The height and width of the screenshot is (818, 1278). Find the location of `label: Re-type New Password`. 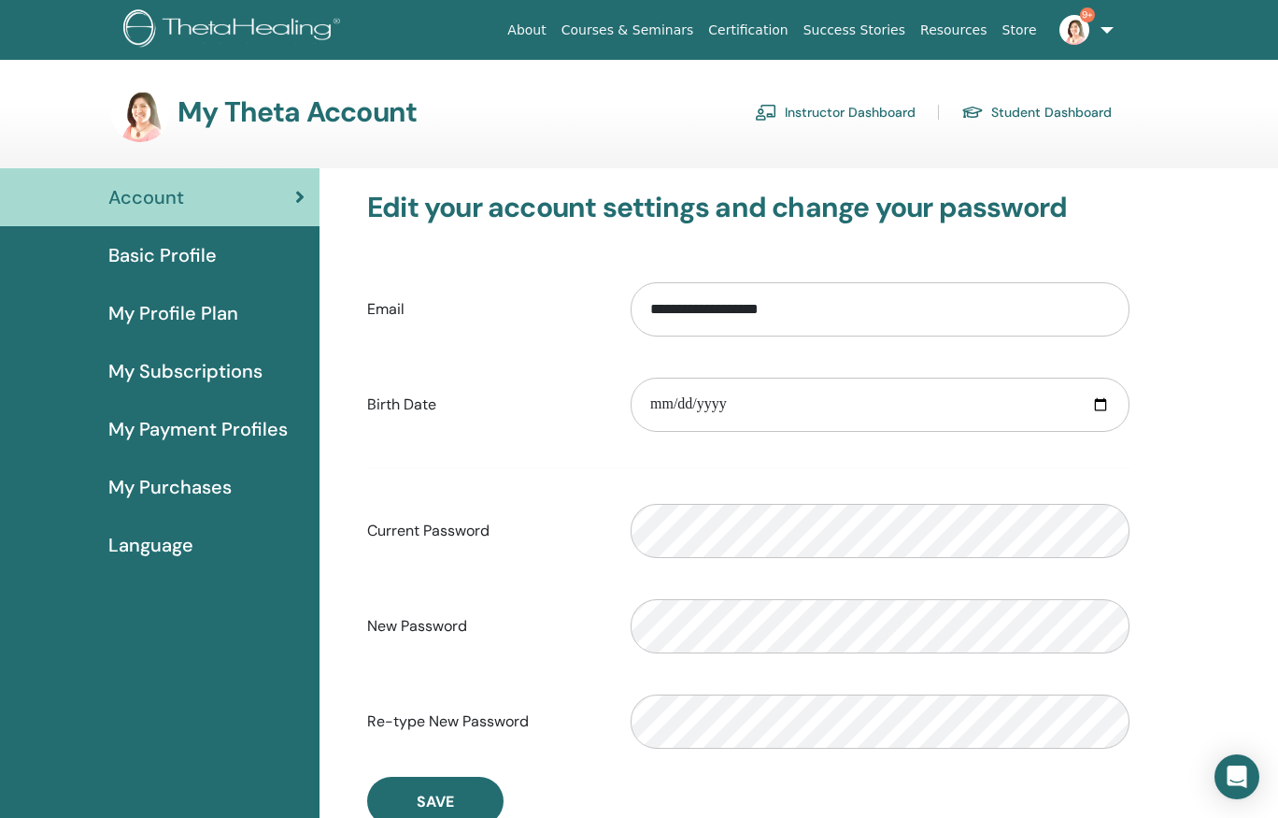

label: Re-type New Password is located at coordinates (485, 721).